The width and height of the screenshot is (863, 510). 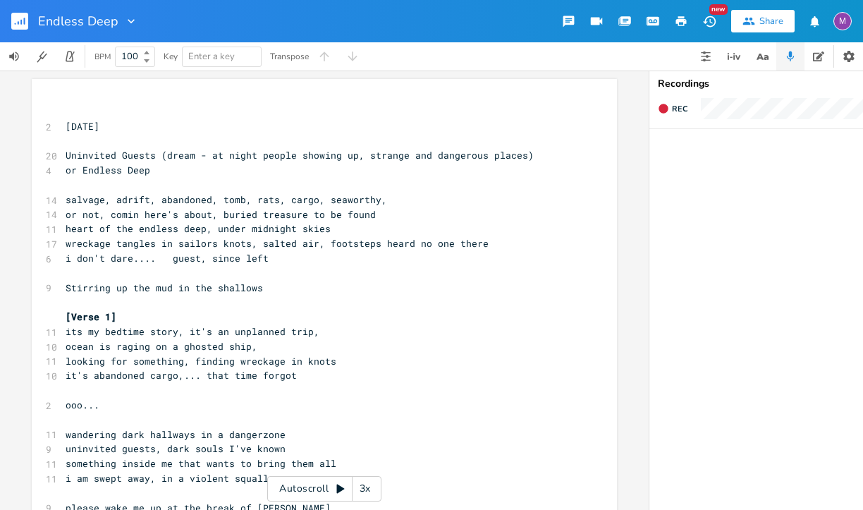 What do you see at coordinates (162, 346) in the screenshot?
I see `span: ocean is raging on a ghosted ship,` at bounding box center [162, 346].